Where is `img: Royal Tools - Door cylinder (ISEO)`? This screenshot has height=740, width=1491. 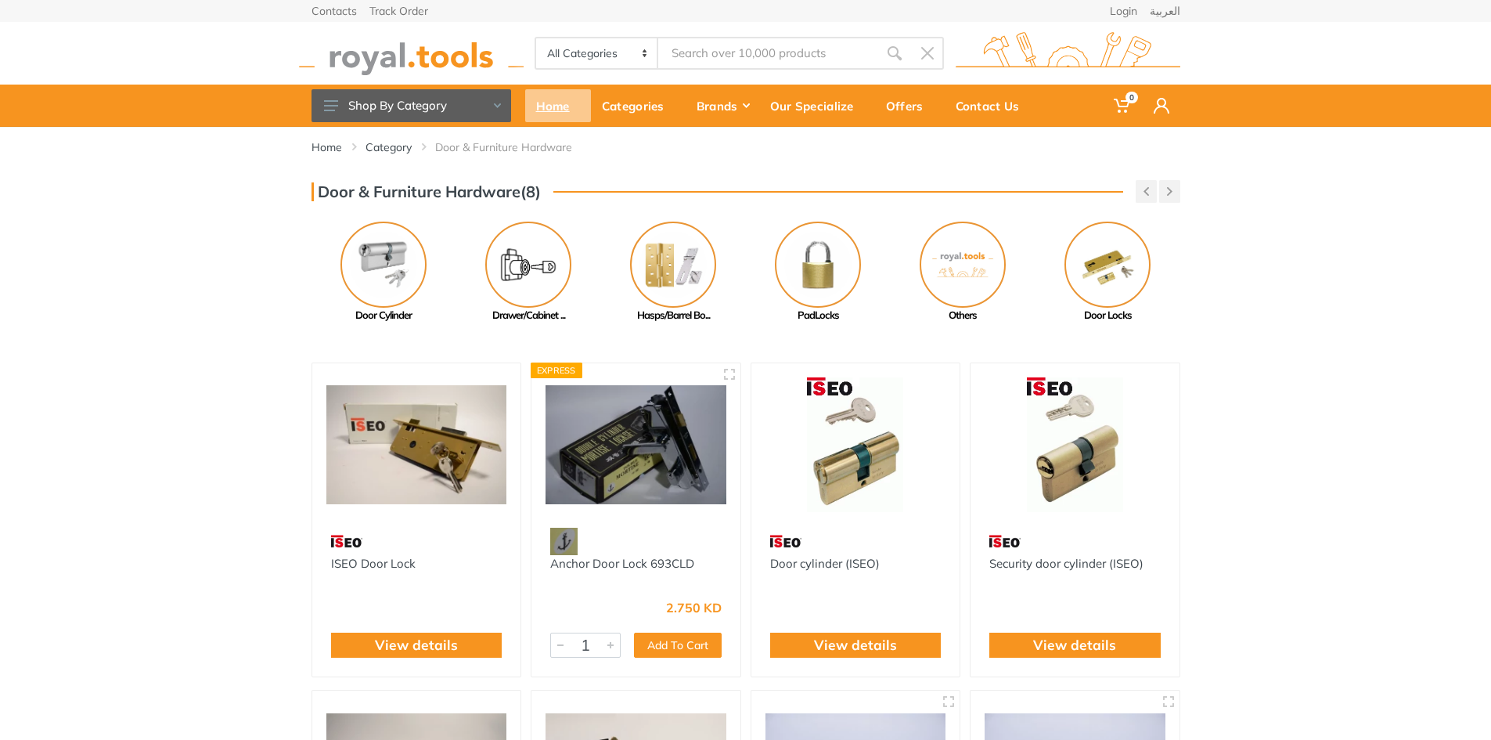 img: Royal Tools - Door cylinder (ISEO) is located at coordinates (855, 445).